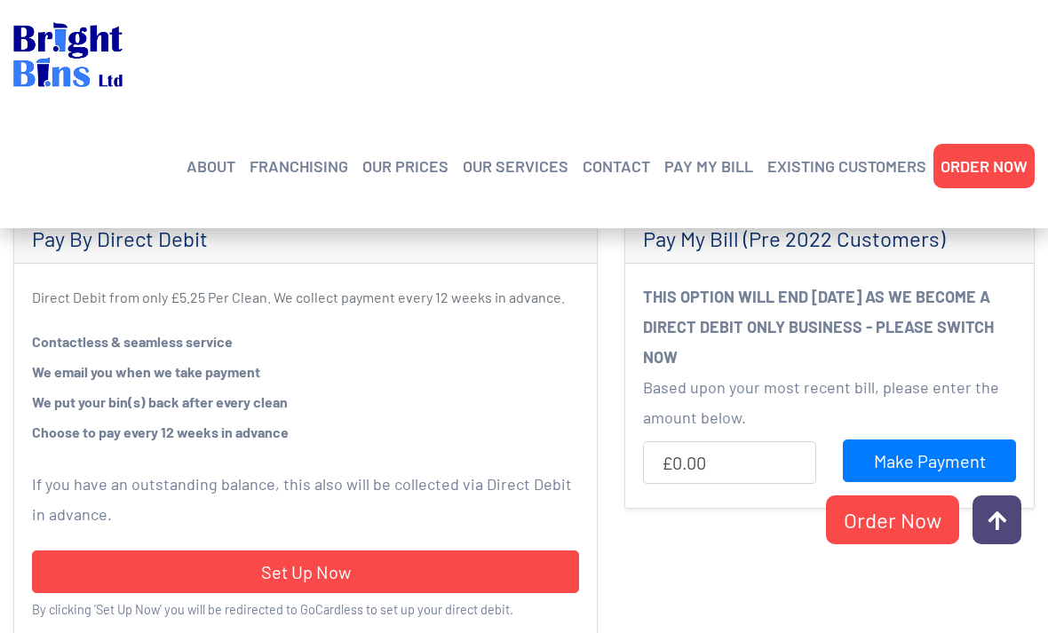  What do you see at coordinates (306, 239) in the screenshot?
I see `h4: Pay By Direct Debit` at bounding box center [306, 239].